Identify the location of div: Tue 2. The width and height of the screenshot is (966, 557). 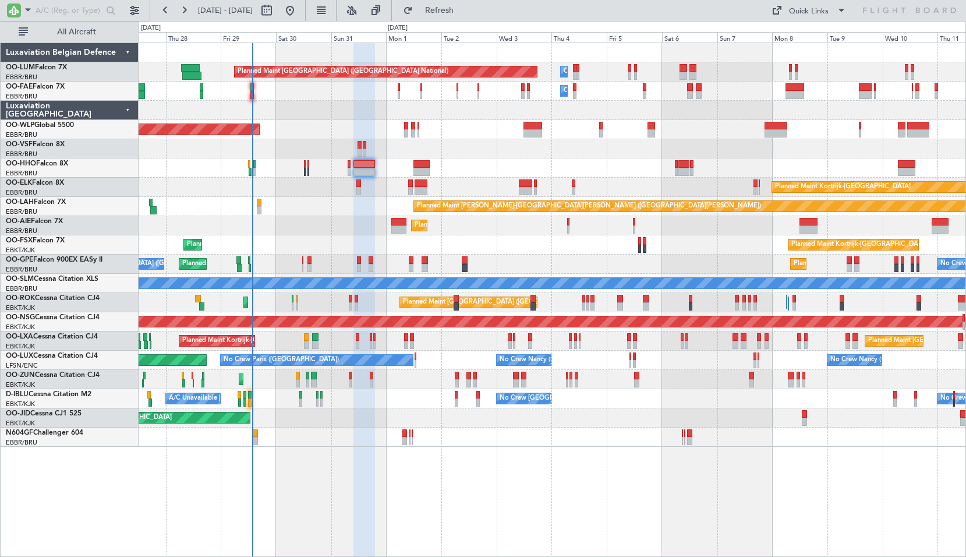
(469, 37).